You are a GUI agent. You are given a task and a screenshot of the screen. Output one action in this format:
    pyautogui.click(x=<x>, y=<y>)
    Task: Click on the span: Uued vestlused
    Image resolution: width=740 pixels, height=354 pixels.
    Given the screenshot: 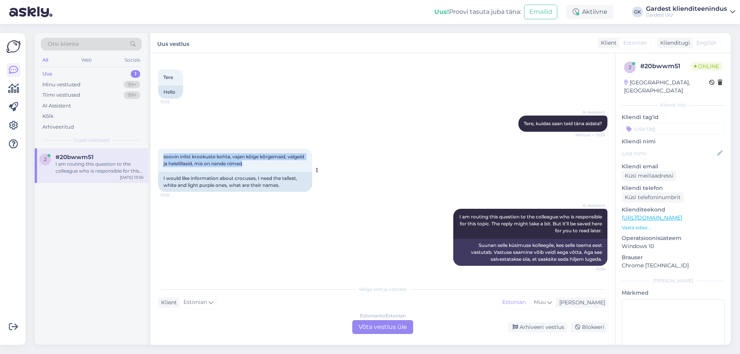 What is the action you would take?
    pyautogui.click(x=91, y=140)
    